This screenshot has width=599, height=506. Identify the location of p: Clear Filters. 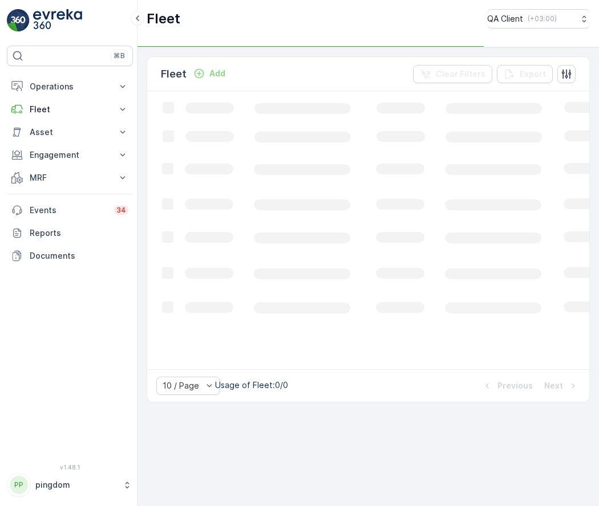
(460, 74).